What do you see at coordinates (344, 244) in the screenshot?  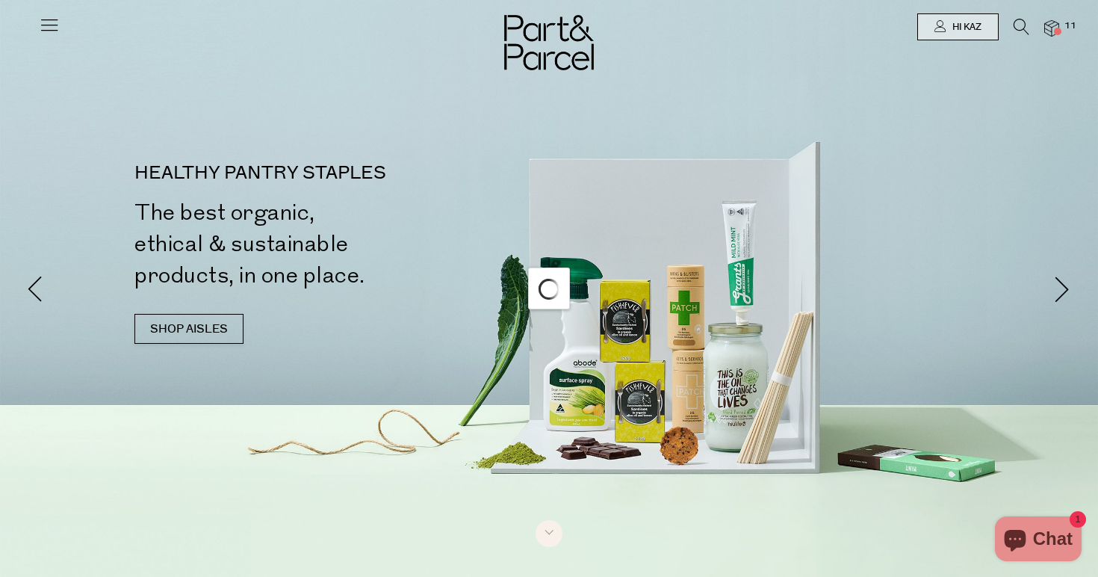 I see `h2: The best organic, ethical & sustainable products, in one place.` at bounding box center [344, 244].